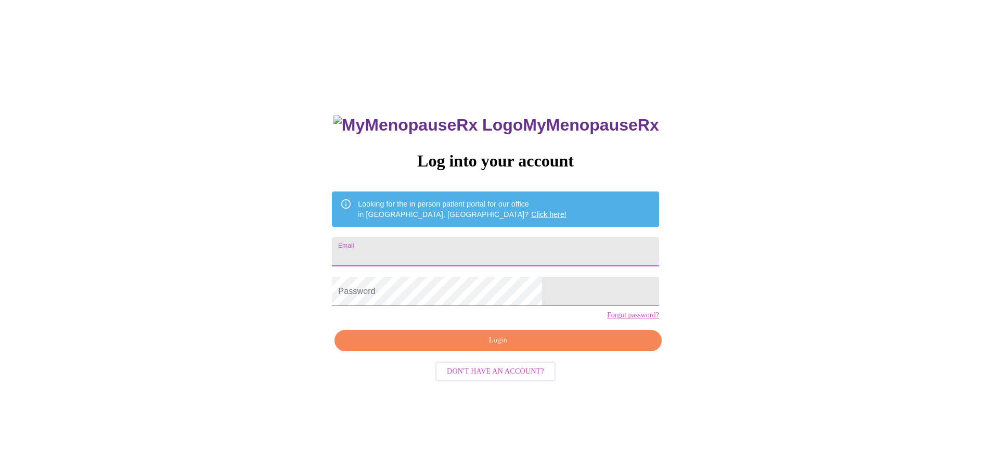 The image size is (991, 474). Describe the element at coordinates (495, 371) in the screenshot. I see `button: Don't have an account?` at that location.